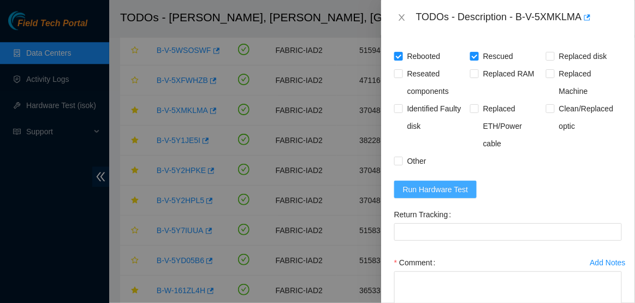  I want to click on div: TODOs - Description - B-V-5XMKLMA, so click(518, 17).